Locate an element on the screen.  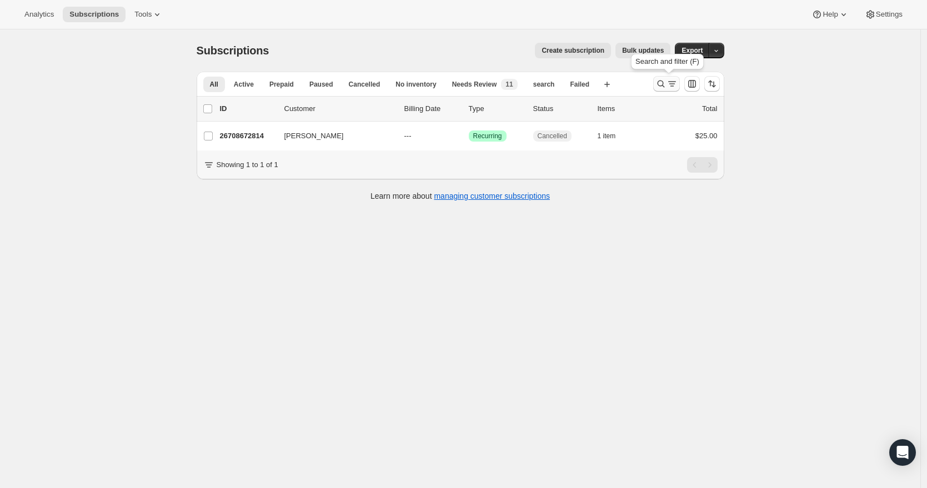
span: Tools is located at coordinates (143, 14).